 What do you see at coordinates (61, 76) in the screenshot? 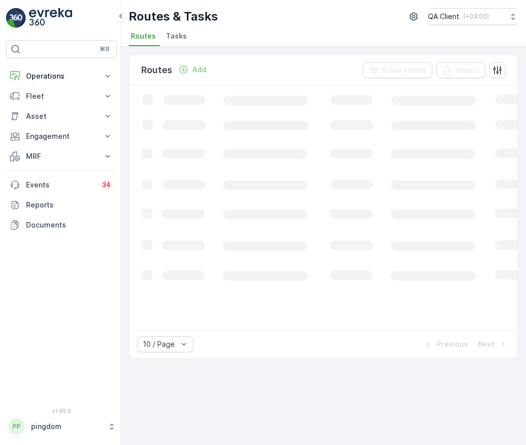
I see `button: Operations` at bounding box center [61, 76].